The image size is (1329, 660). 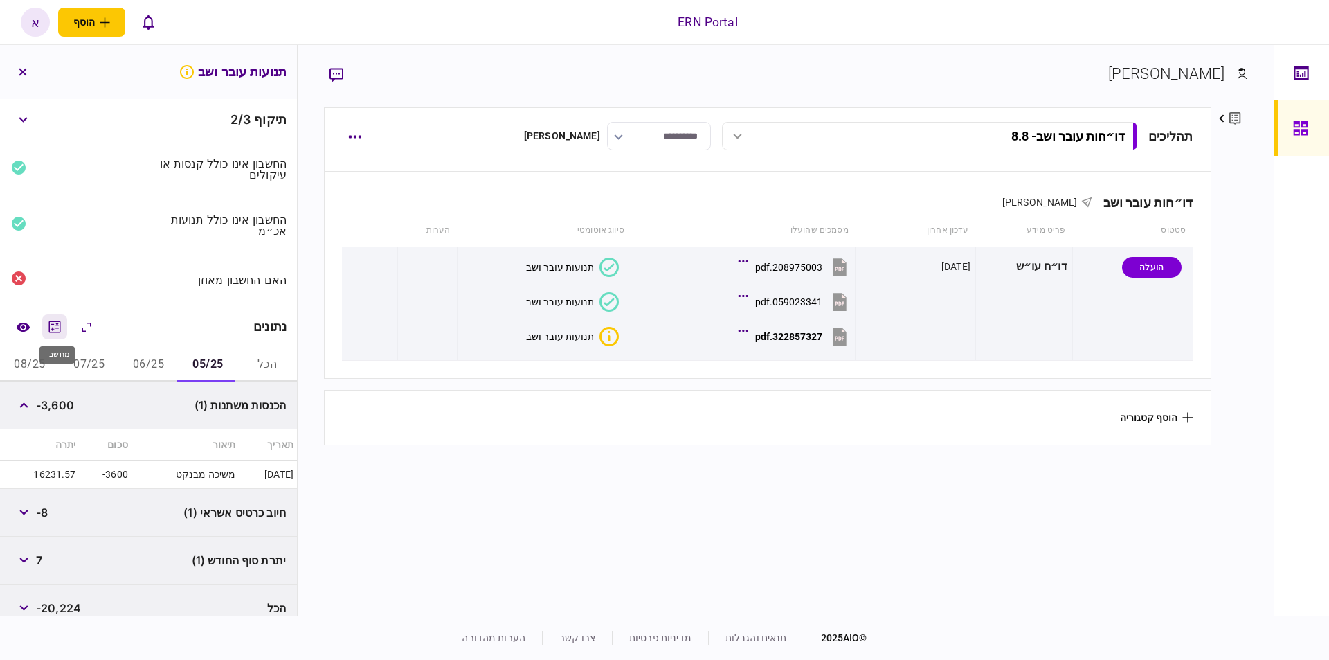 I want to click on td: -3600, so click(x=105, y=474).